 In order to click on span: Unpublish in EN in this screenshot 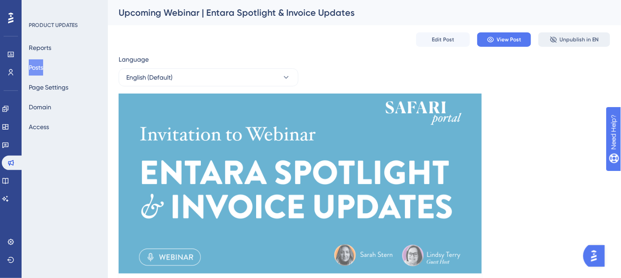, I will do `click(579, 40)`.